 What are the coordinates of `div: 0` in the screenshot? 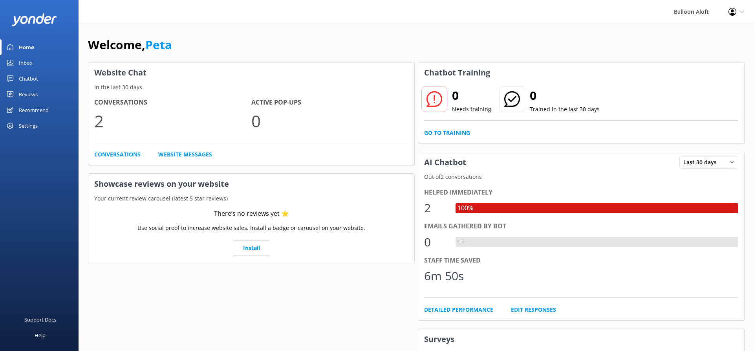 It's located at (436, 242).